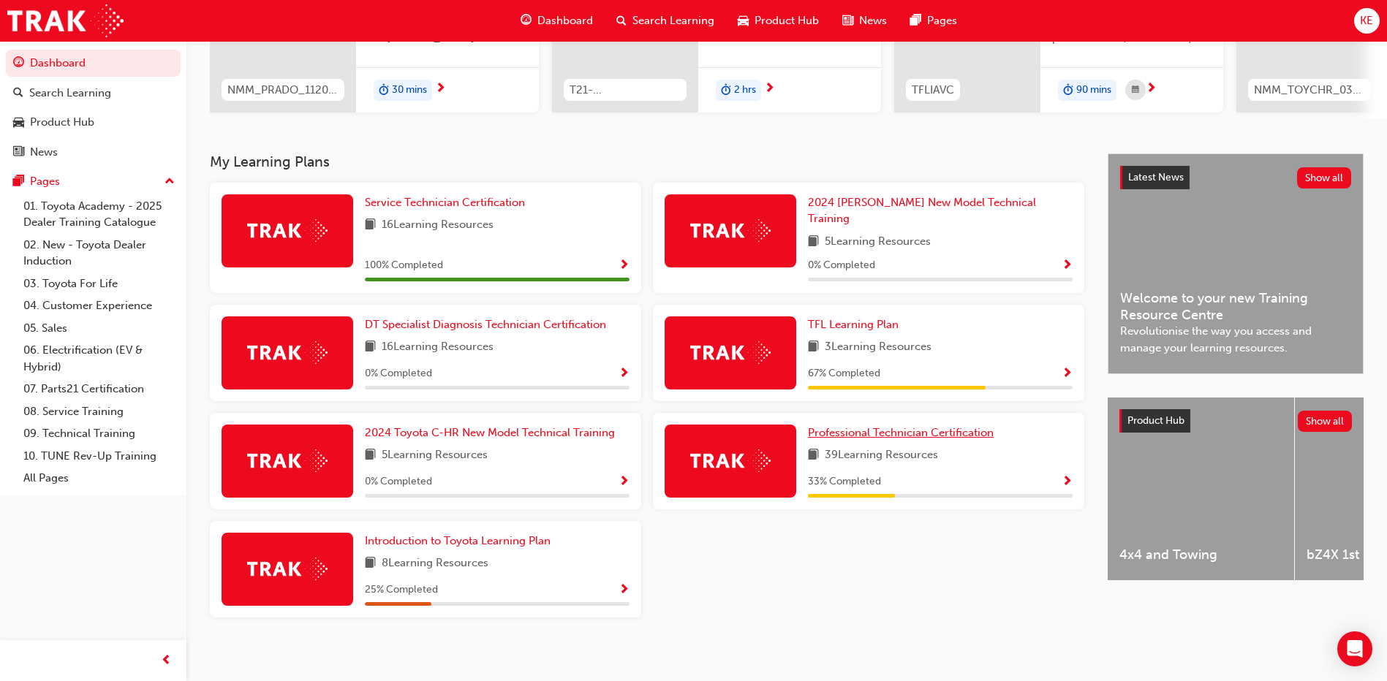 The image size is (1387, 681). Describe the element at coordinates (404, 265) in the screenshot. I see `span: 100 % Completed` at that location.